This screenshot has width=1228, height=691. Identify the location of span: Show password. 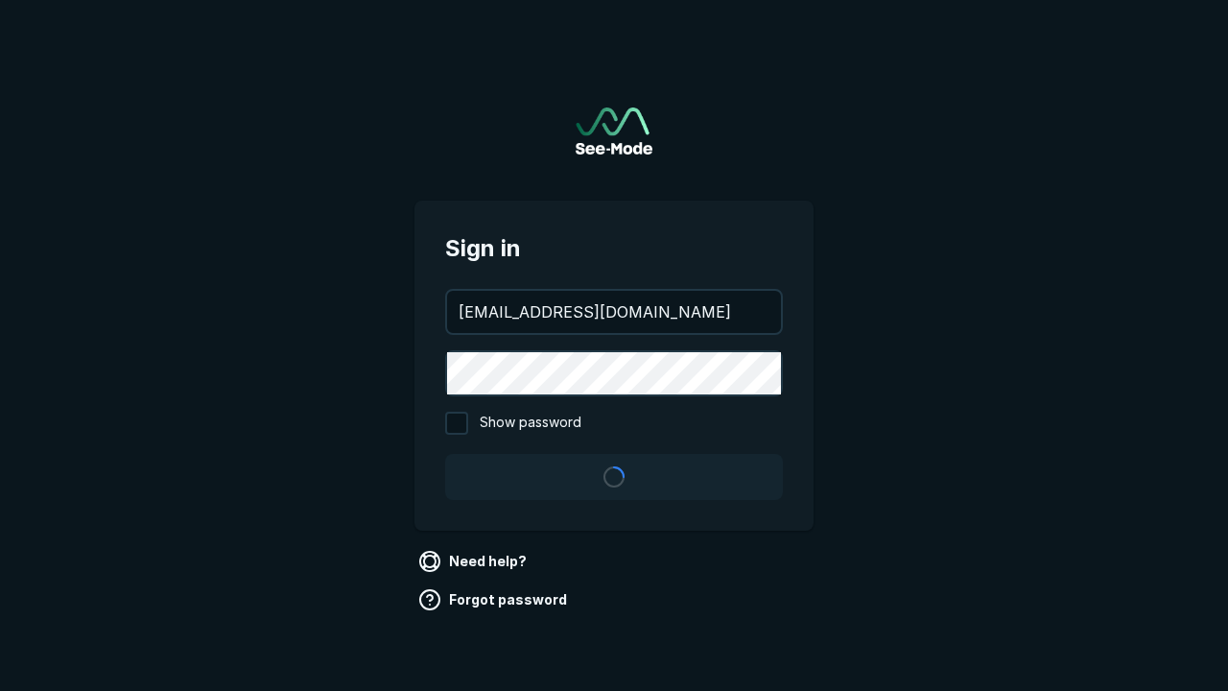
(530, 423).